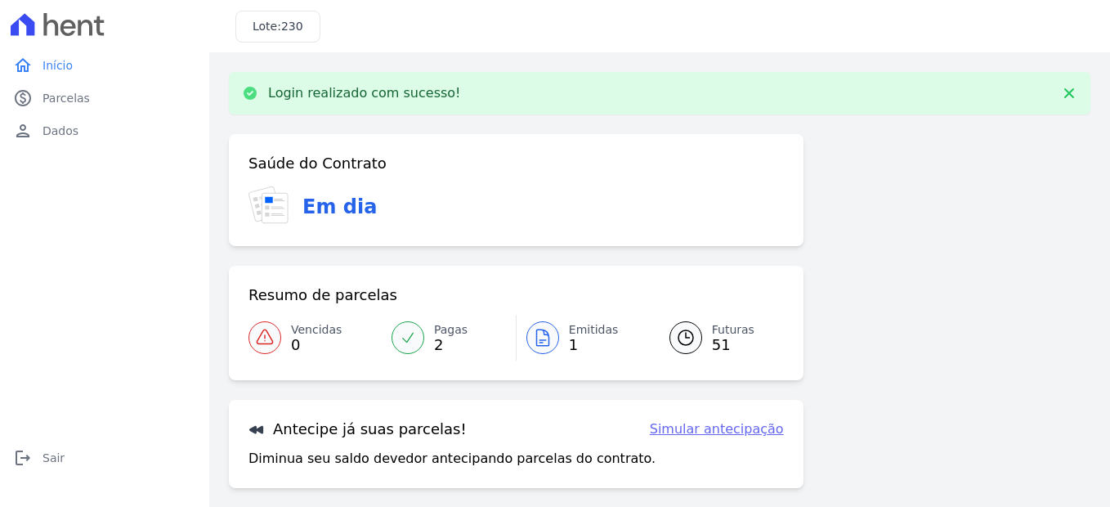  Describe the element at coordinates (452, 459) in the screenshot. I see `p: Diminua seu saldo devedor antecipando parcelas do contrato.` at that location.